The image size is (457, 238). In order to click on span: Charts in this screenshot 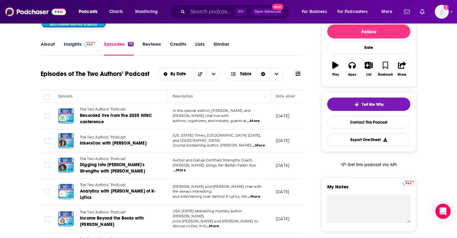, I will do `click(116, 12)`.